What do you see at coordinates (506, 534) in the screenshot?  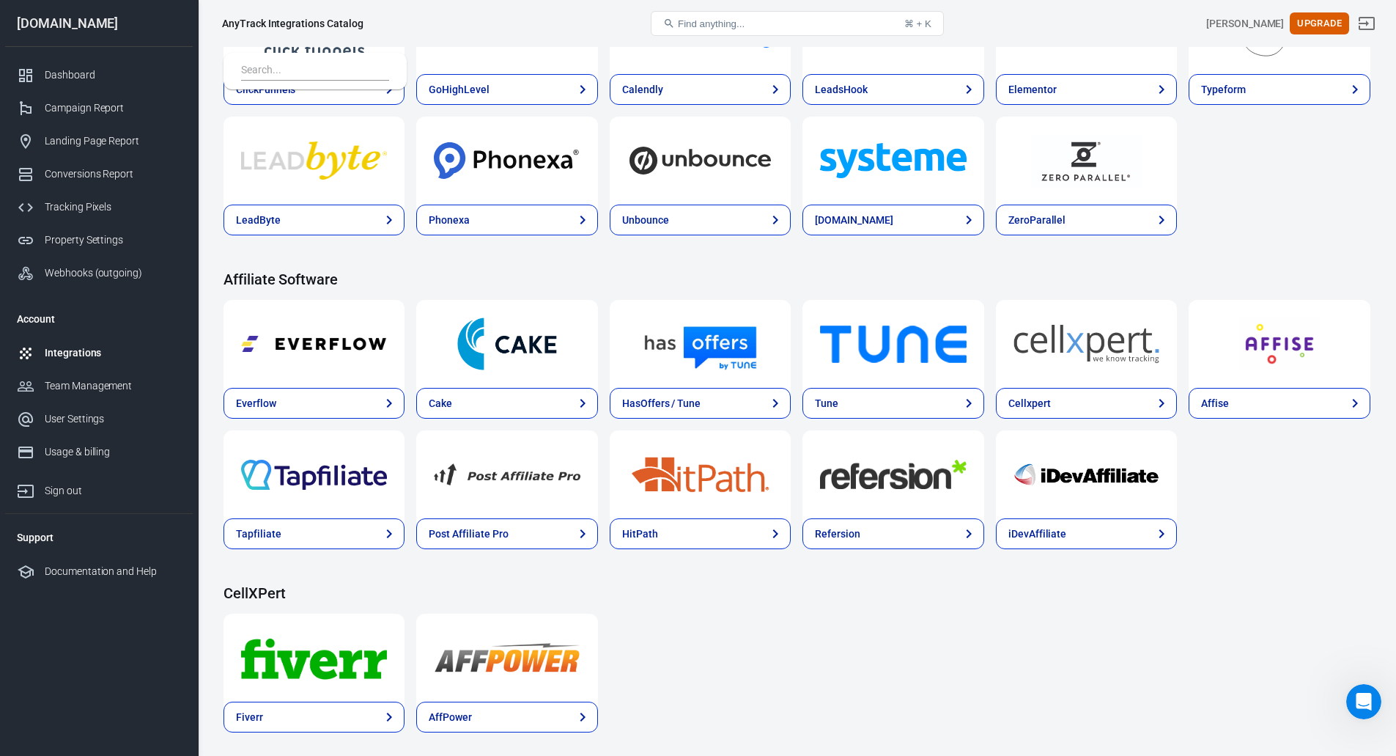 I see `a: Post Affiliate Pro` at bounding box center [506, 534].